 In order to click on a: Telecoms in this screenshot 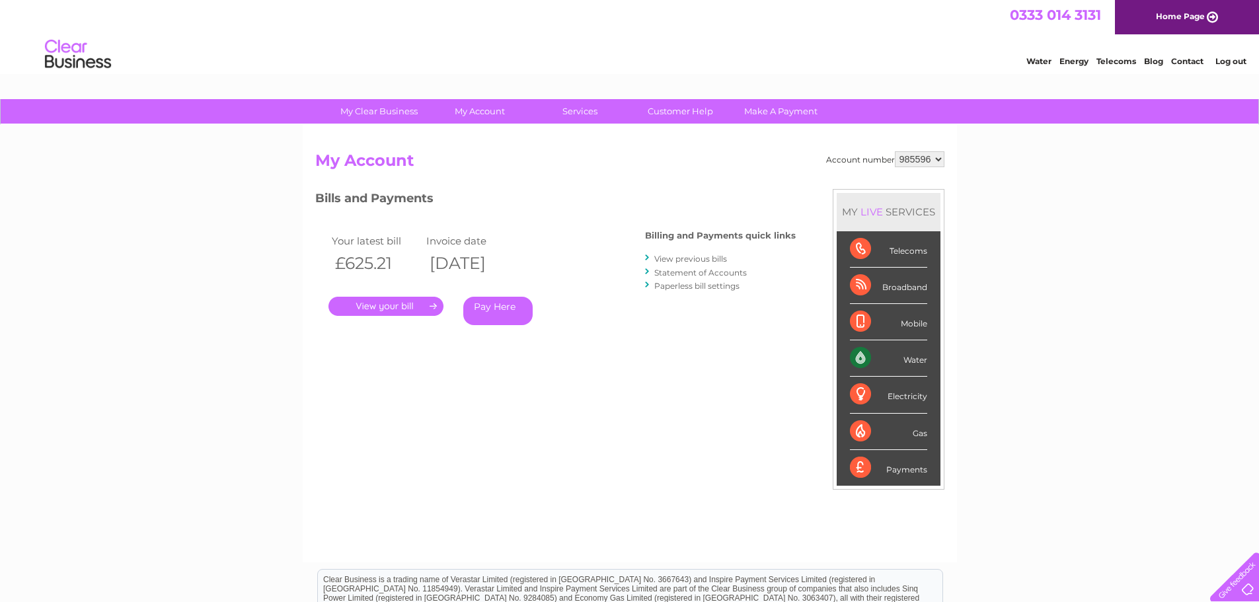, I will do `click(1116, 61)`.